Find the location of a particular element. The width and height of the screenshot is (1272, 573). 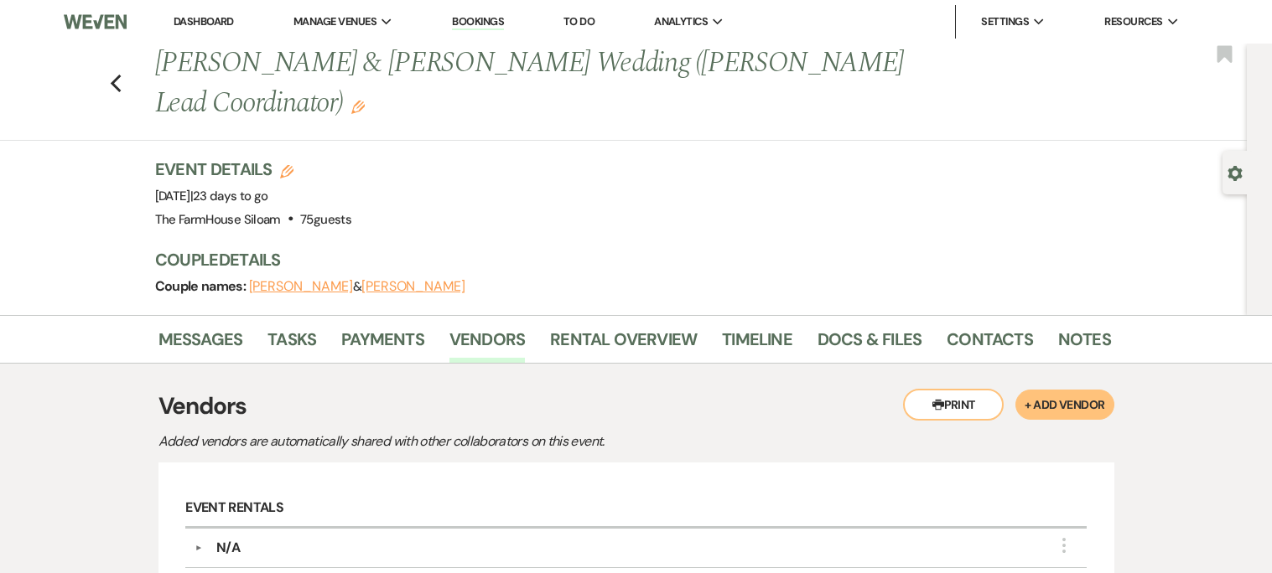

h6: Event Rentals is located at coordinates (635, 510).